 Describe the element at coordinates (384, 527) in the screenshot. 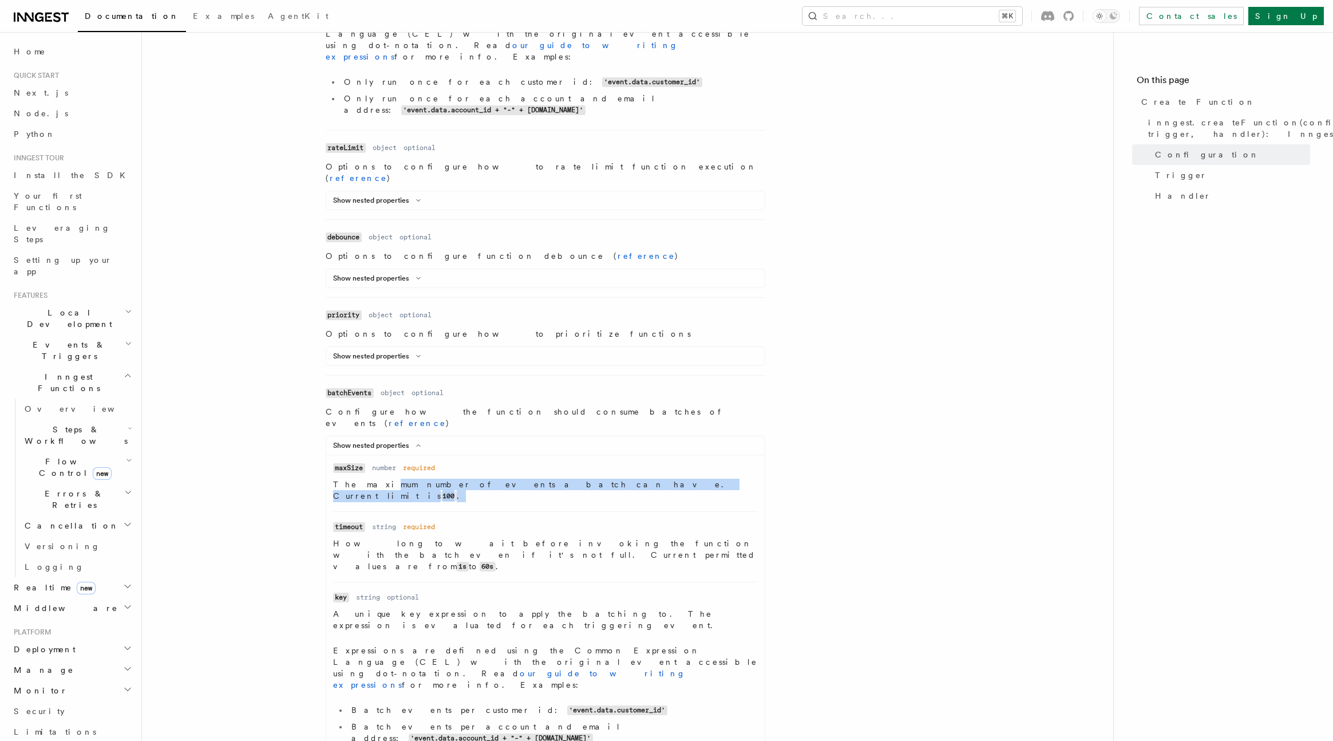

I see `dd: string` at that location.